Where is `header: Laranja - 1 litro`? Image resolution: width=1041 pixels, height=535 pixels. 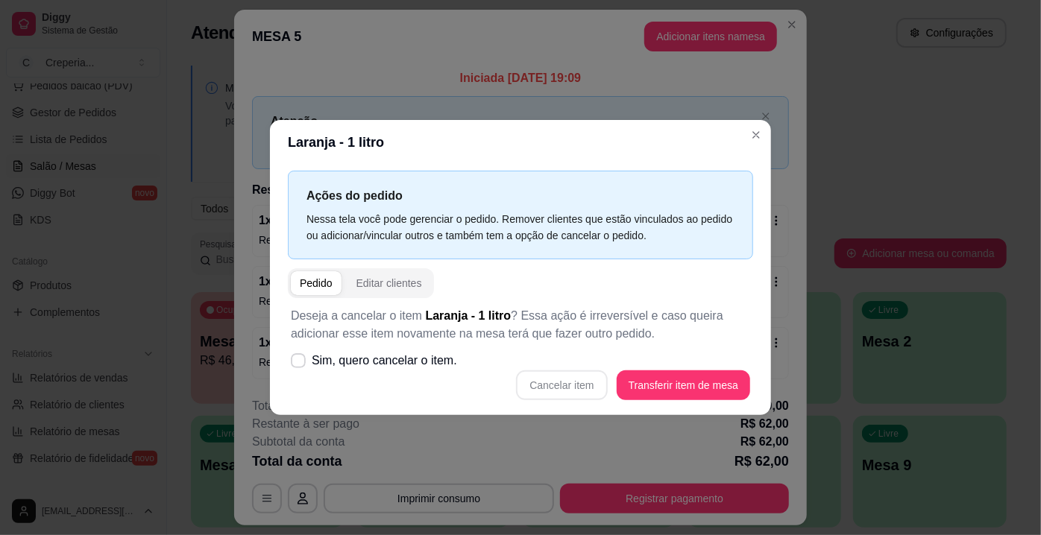 header: Laranja - 1 litro is located at coordinates (520, 142).